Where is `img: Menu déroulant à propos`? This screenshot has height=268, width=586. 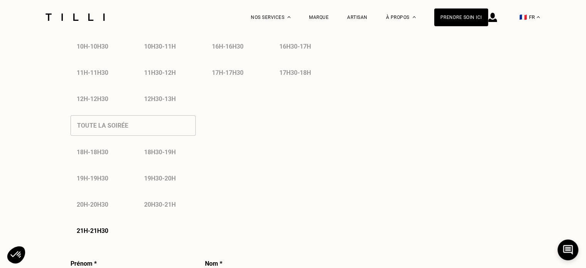
img: Menu déroulant à propos is located at coordinates (415, 17).